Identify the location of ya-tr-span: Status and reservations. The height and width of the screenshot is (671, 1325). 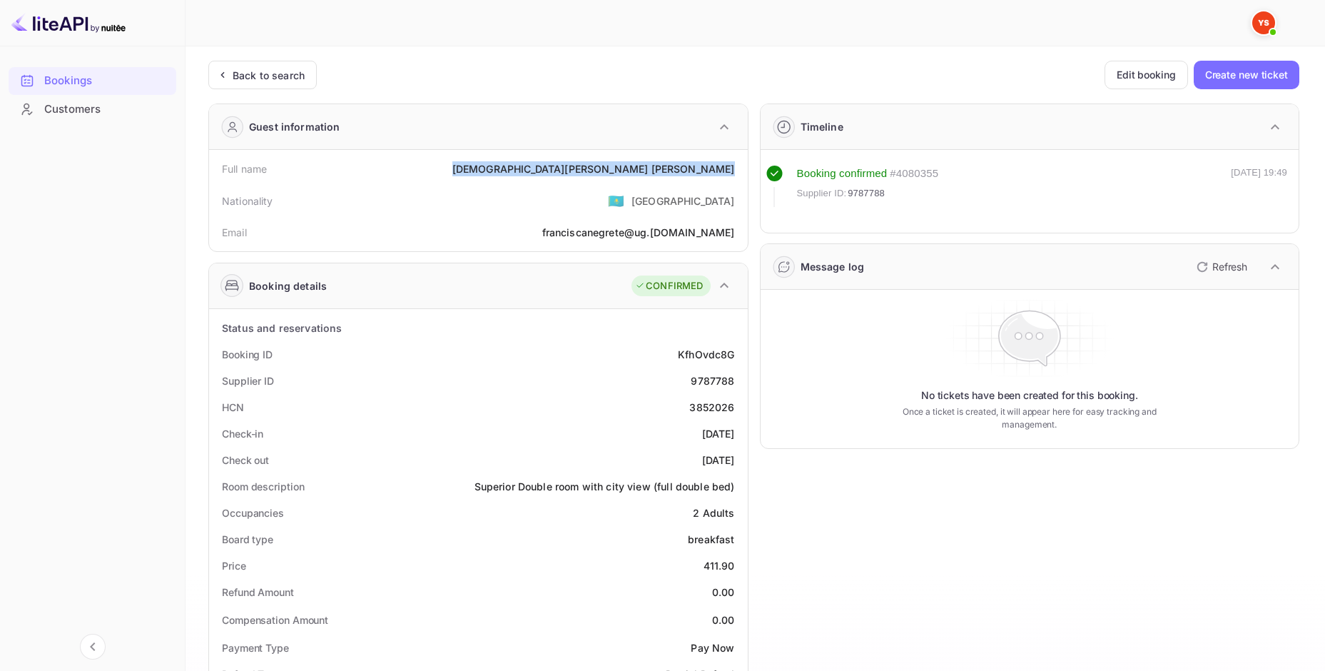
(282, 328).